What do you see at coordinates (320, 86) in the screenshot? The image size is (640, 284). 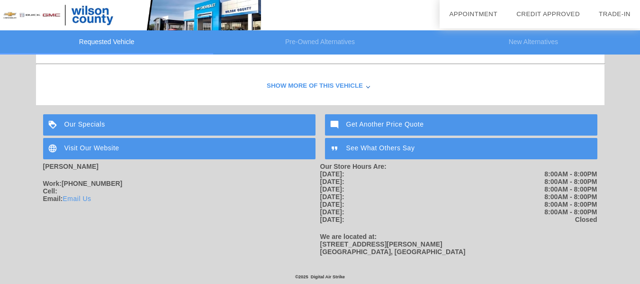 I see `div: Show More of this Vehicle` at bounding box center [320, 86].